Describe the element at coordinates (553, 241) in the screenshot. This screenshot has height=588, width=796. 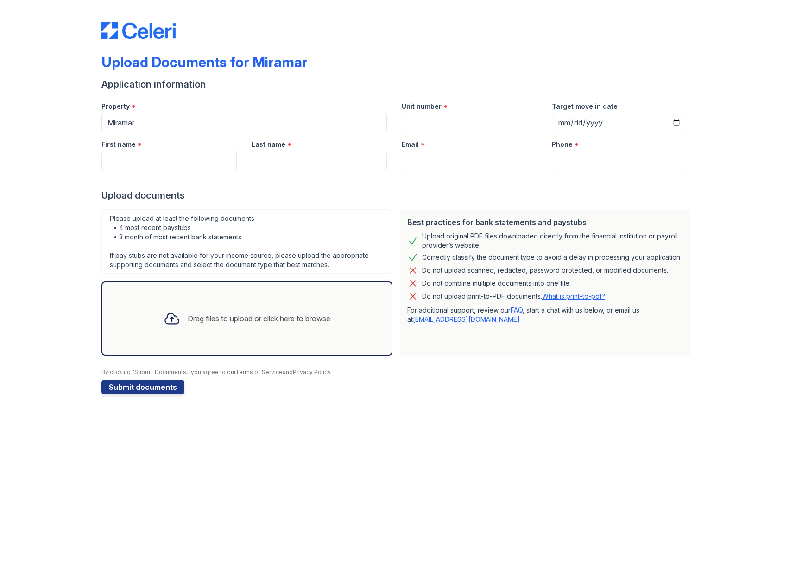
I see `div: Upload original PDF files downloaded directly from the financial institution or payroll provider’...` at that location.